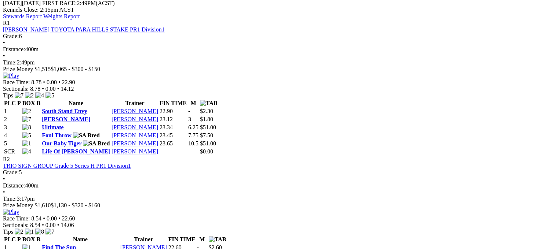 Image resolution: width=558 pixels, height=249 pixels. I want to click on text: 3, so click(190, 119).